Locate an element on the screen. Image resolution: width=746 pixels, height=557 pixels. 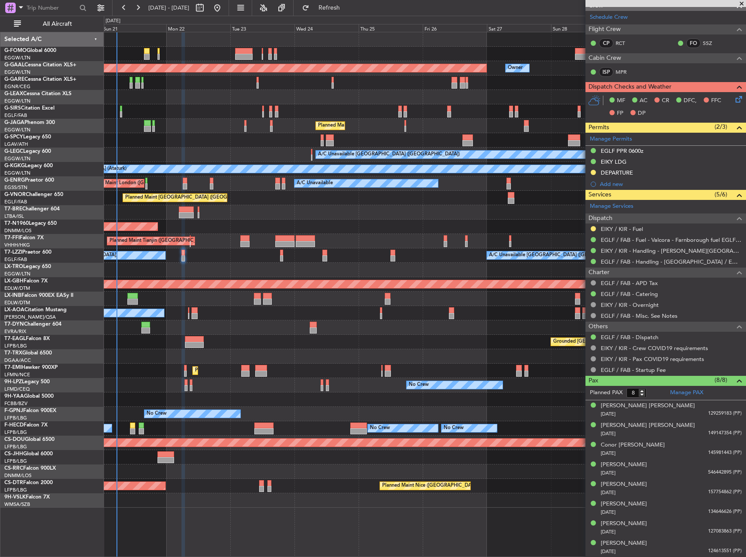
div: No Crew is located at coordinates (157, 414).